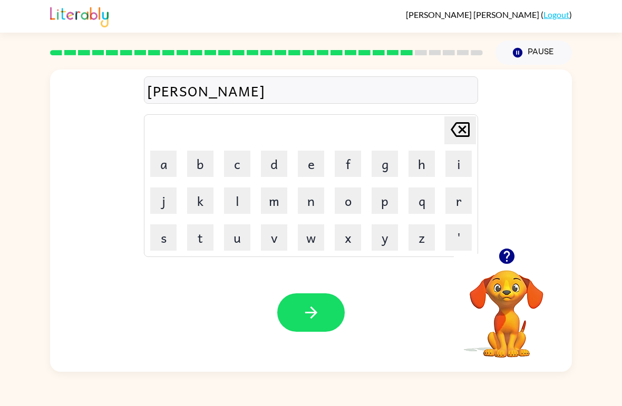  I want to click on button: z, so click(422, 238).